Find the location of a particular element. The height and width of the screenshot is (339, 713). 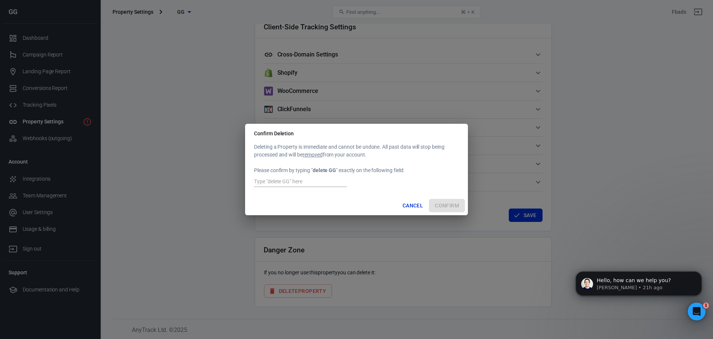

u: removed is located at coordinates (313, 155).